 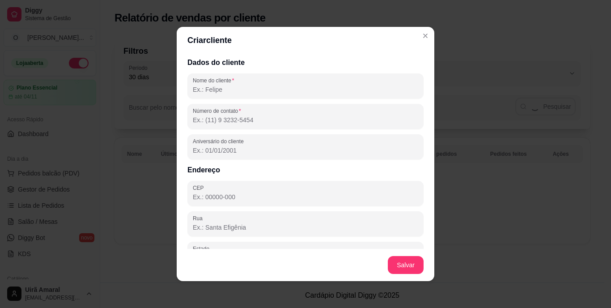 I want to click on label: CEP, so click(x=199, y=187).